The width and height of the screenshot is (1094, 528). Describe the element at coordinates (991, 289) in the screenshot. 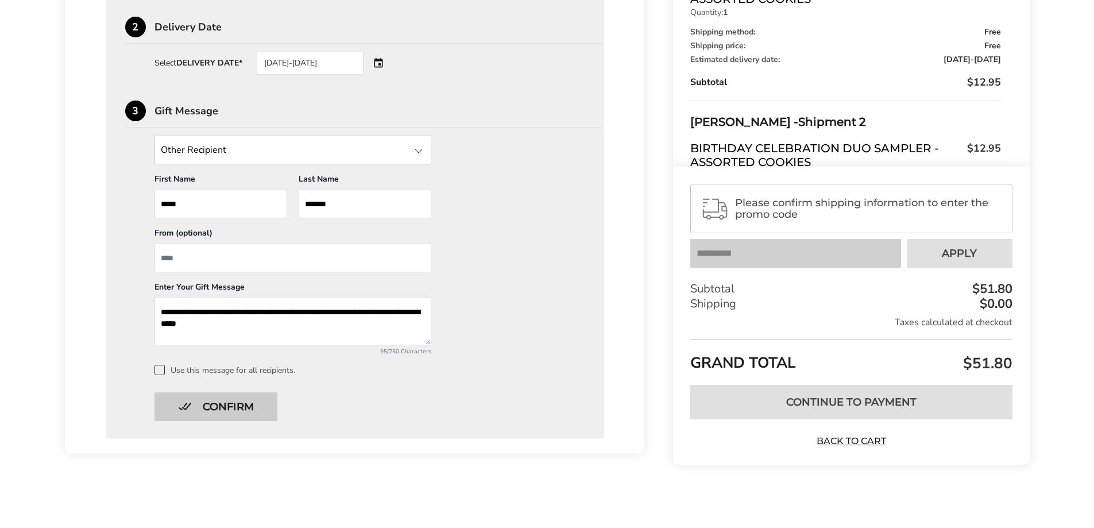

I see `div: $51.80` at that location.